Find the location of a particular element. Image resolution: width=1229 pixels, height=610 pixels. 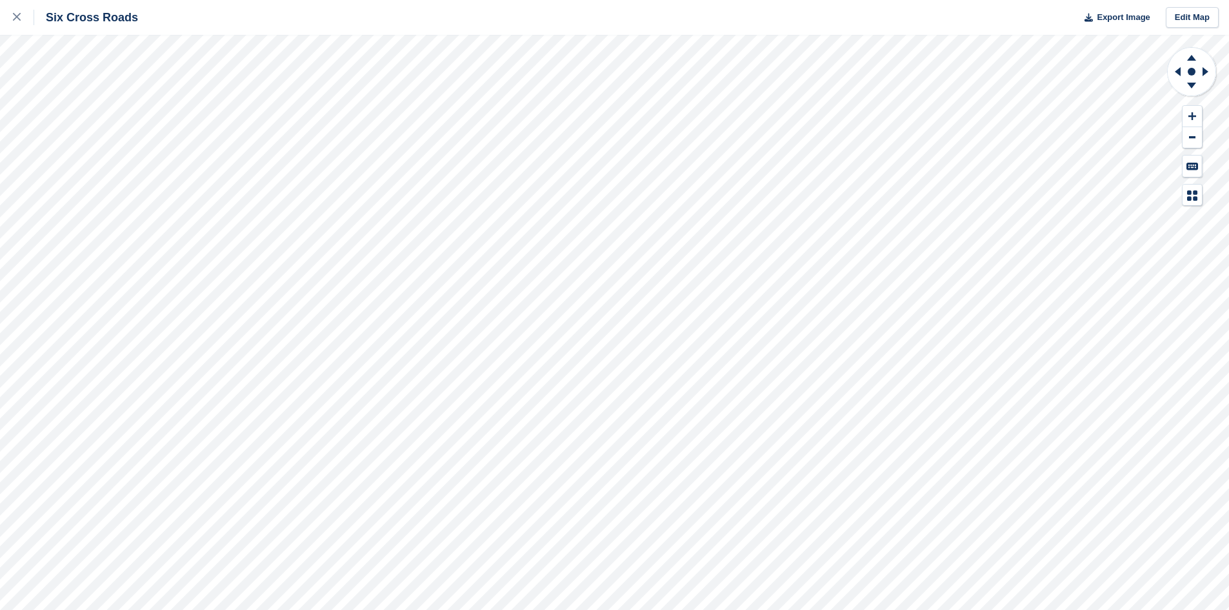

span: Export Image is located at coordinates (1124, 17).